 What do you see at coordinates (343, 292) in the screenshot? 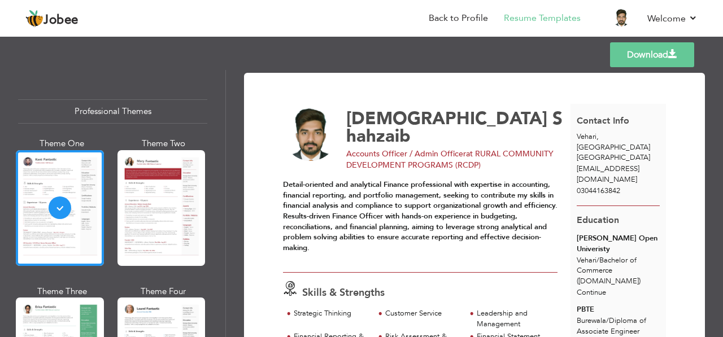
I see `span: Skills & Strengths` at bounding box center [343, 292].